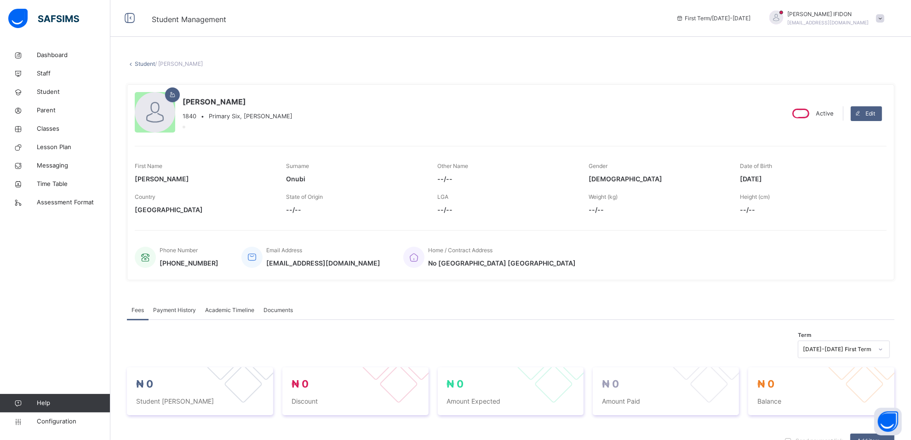  I want to click on span: Discount, so click(356, 401).